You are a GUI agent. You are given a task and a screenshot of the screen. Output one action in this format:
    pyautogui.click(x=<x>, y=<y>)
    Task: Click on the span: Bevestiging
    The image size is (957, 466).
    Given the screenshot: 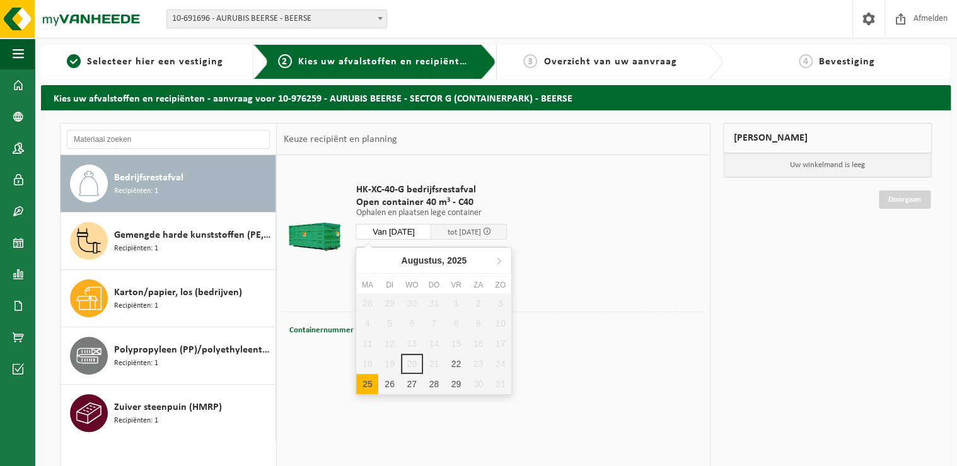 What is the action you would take?
    pyautogui.click(x=847, y=62)
    